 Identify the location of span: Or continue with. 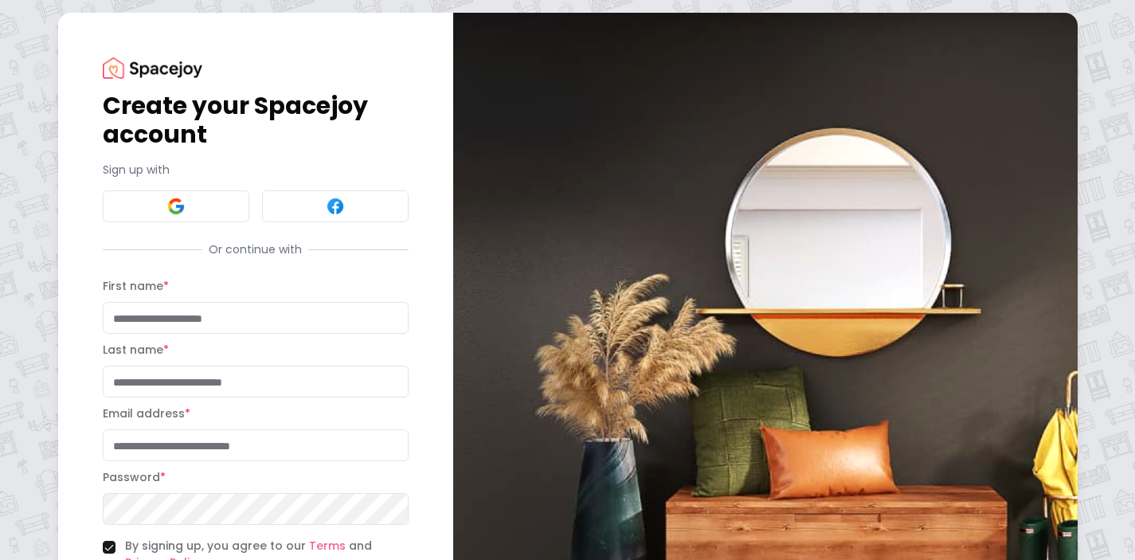
(255, 249).